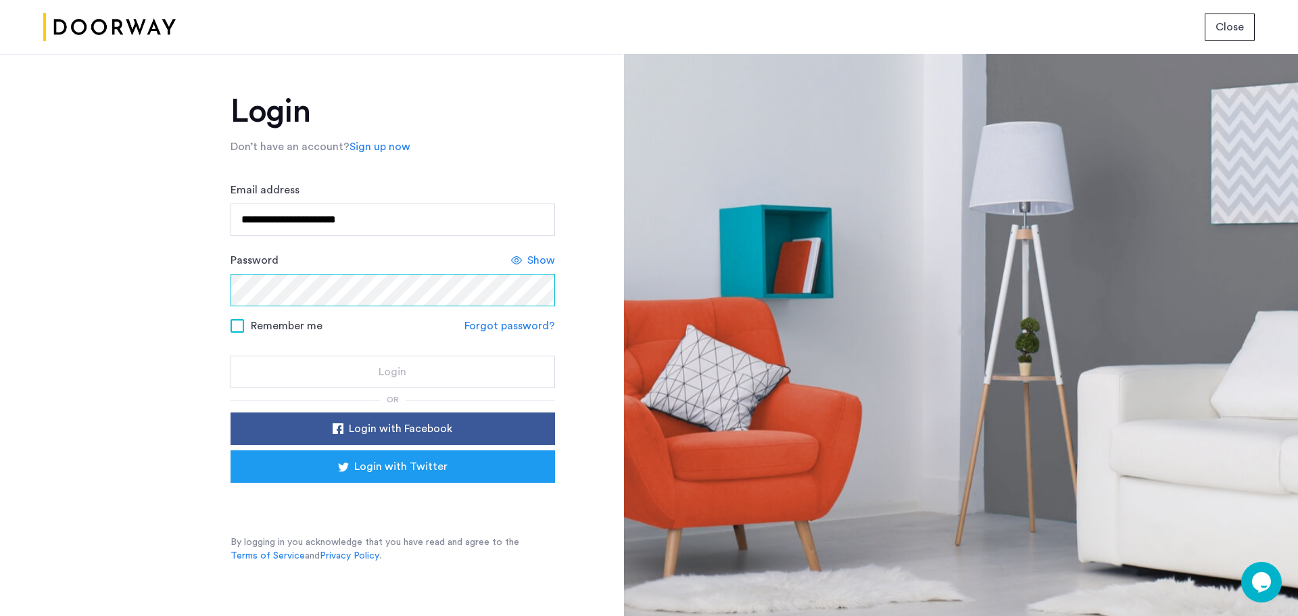 The image size is (1298, 616). I want to click on label: Password, so click(254, 260).